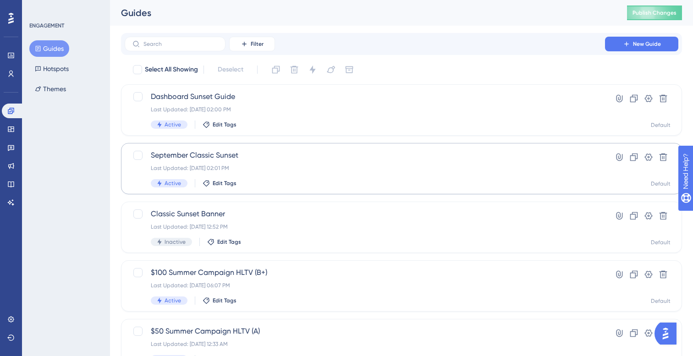 The image size is (693, 356). Describe the element at coordinates (642, 44) in the screenshot. I see `button: New Guide` at that location.